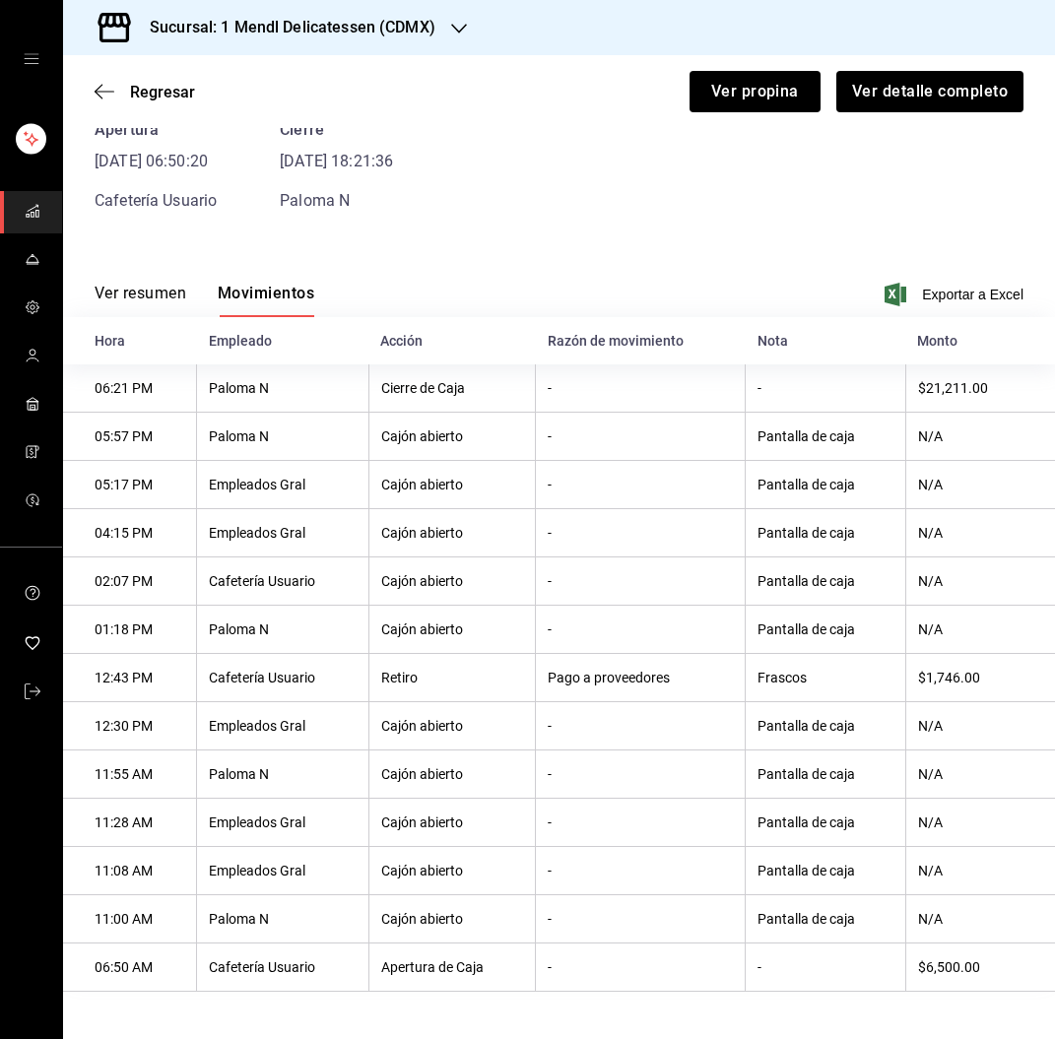 The image size is (1055, 1039). What do you see at coordinates (130, 871) in the screenshot?
I see `th: 11:08 AM` at bounding box center [130, 871].